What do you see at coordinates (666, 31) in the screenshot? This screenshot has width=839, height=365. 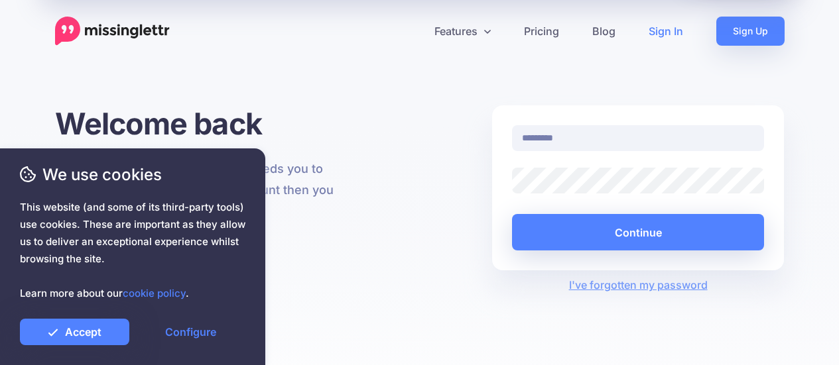 I see `a: Sign In` at bounding box center [666, 31].